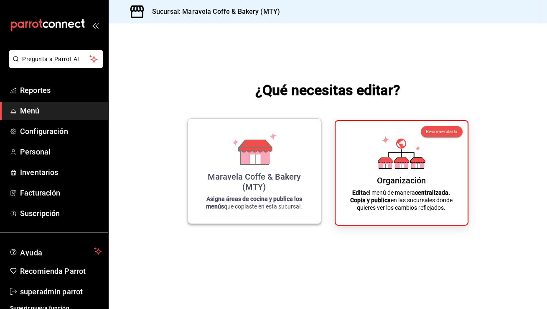 The width and height of the screenshot is (547, 309). Describe the element at coordinates (61, 291) in the screenshot. I see `span: superadmin parrot` at that location.